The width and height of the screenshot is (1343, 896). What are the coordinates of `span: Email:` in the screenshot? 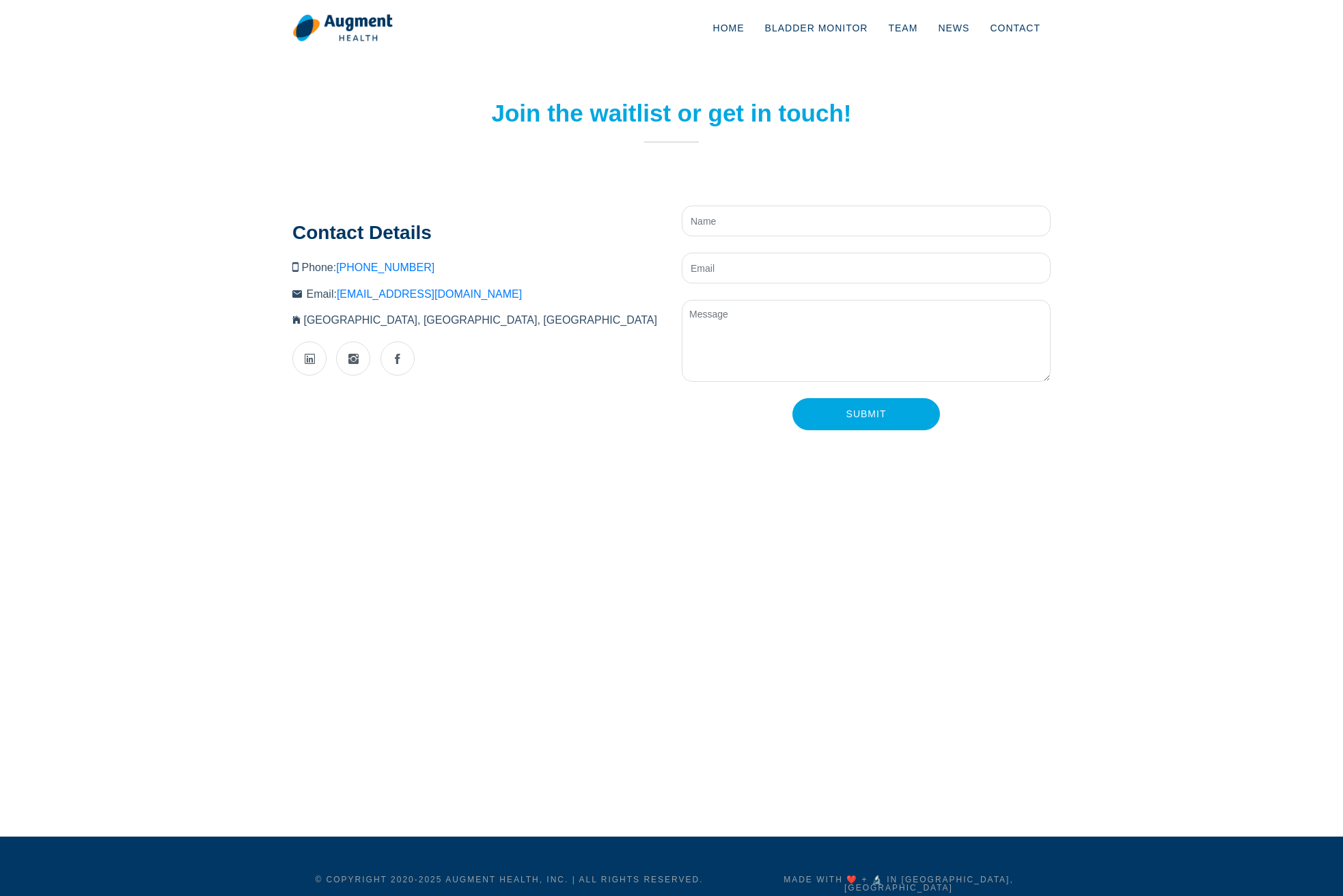 It's located at (414, 294).